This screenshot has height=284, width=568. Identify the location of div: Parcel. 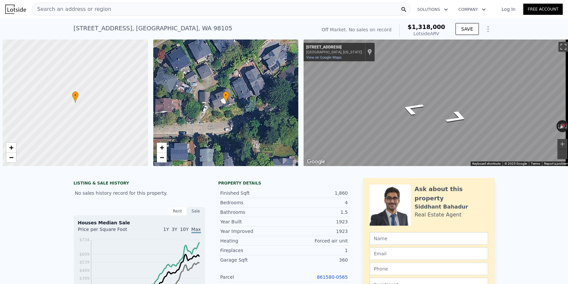
(252, 277).